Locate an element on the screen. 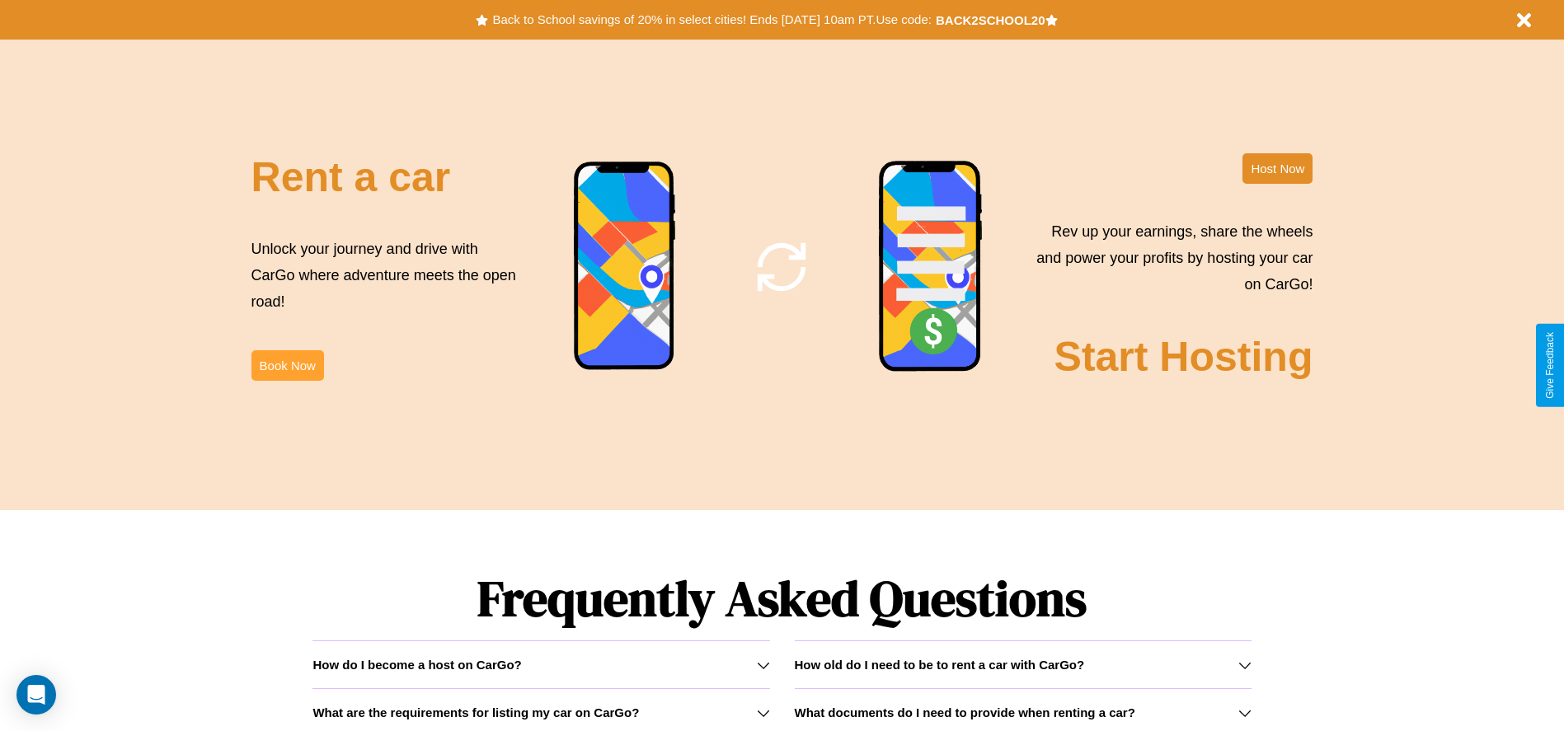  div: Give Feedback is located at coordinates (1550, 365).